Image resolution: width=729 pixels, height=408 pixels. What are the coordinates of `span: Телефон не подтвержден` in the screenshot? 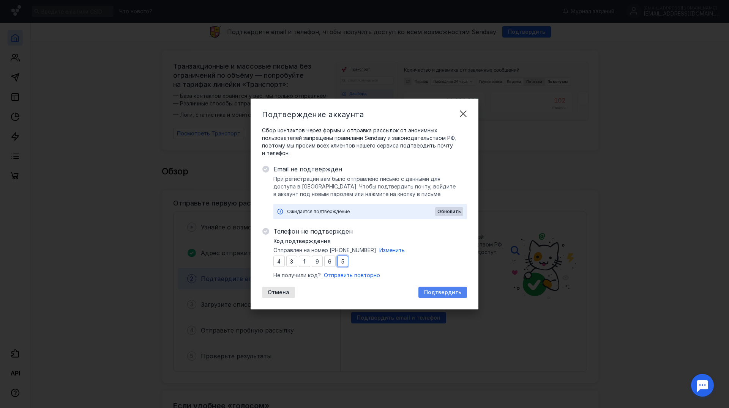 It's located at (370, 232).